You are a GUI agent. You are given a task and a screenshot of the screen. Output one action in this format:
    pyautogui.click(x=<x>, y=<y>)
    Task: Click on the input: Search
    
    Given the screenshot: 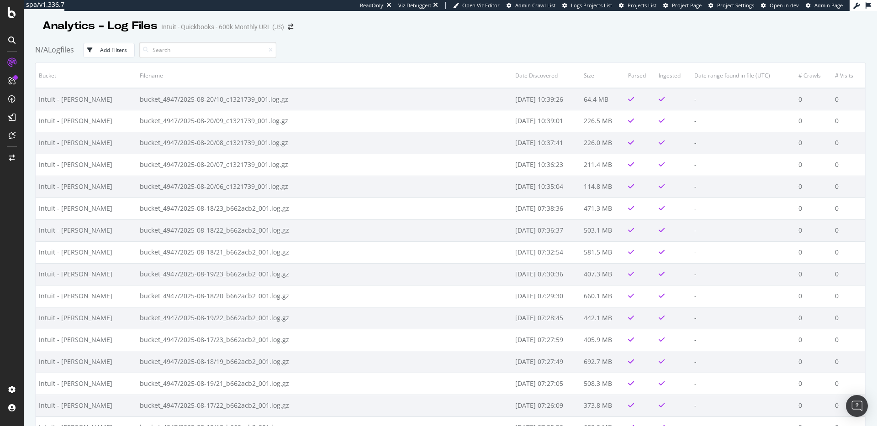 What is the action you would take?
    pyautogui.click(x=208, y=50)
    